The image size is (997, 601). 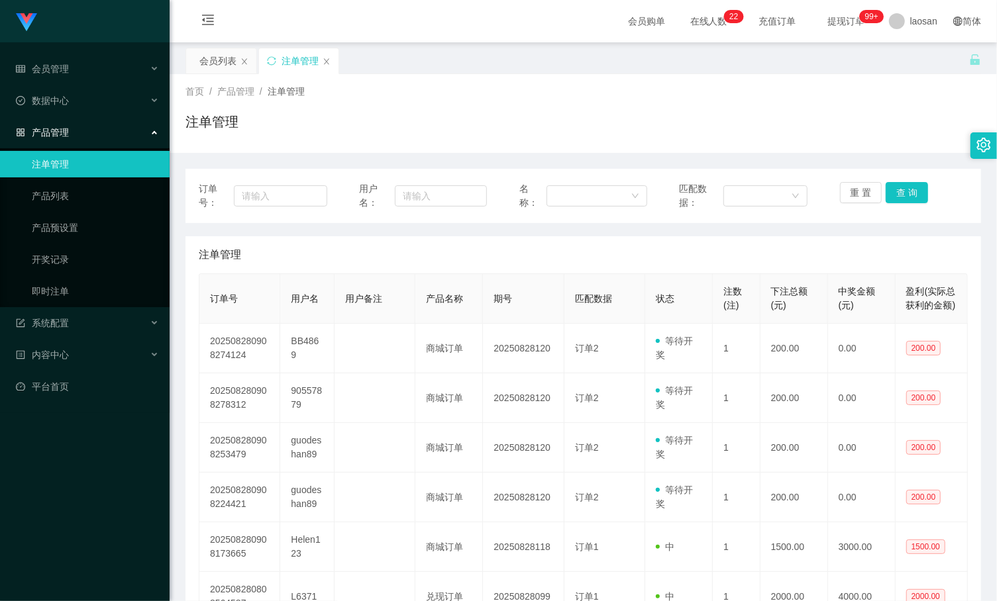 I want to click on span: 中奖金额(元), so click(x=857, y=298).